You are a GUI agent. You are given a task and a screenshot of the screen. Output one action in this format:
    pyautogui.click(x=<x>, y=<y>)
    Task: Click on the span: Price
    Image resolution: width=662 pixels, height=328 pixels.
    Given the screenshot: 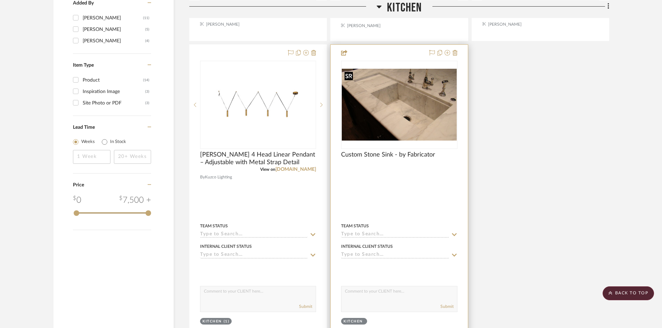 What is the action you would take?
    pyautogui.click(x=78, y=185)
    